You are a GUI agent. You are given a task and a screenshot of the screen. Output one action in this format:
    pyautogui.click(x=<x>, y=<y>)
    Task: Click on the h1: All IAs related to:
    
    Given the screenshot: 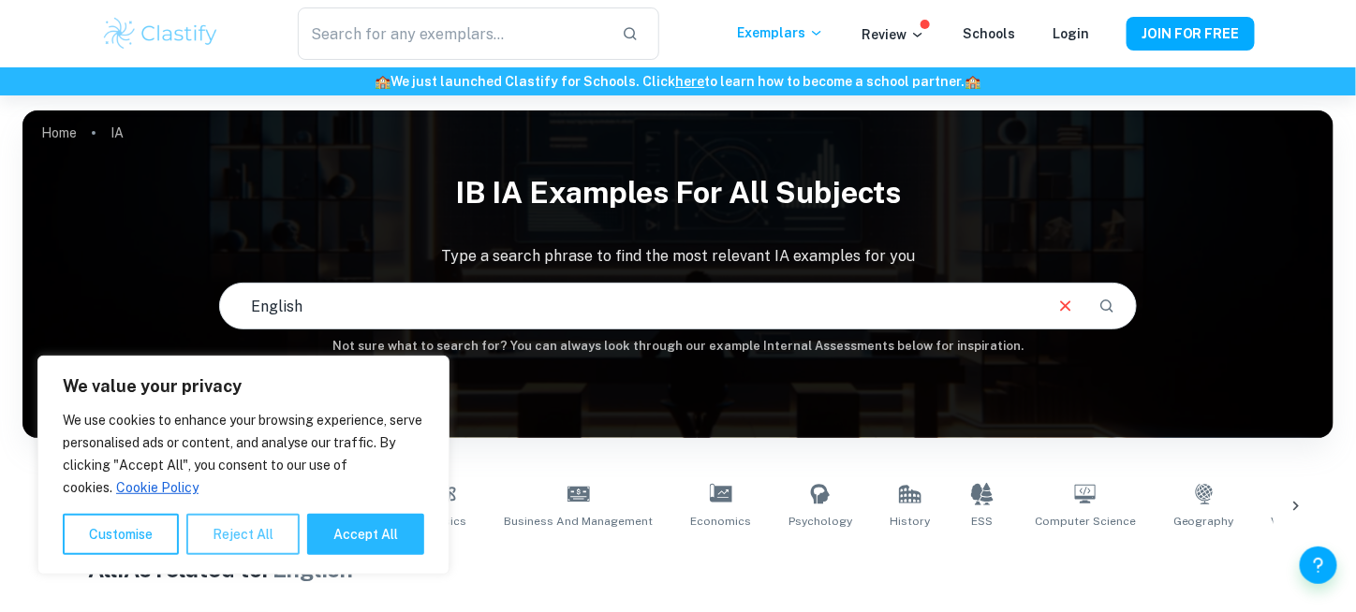 What is the action you would take?
    pyautogui.click(x=678, y=569)
    